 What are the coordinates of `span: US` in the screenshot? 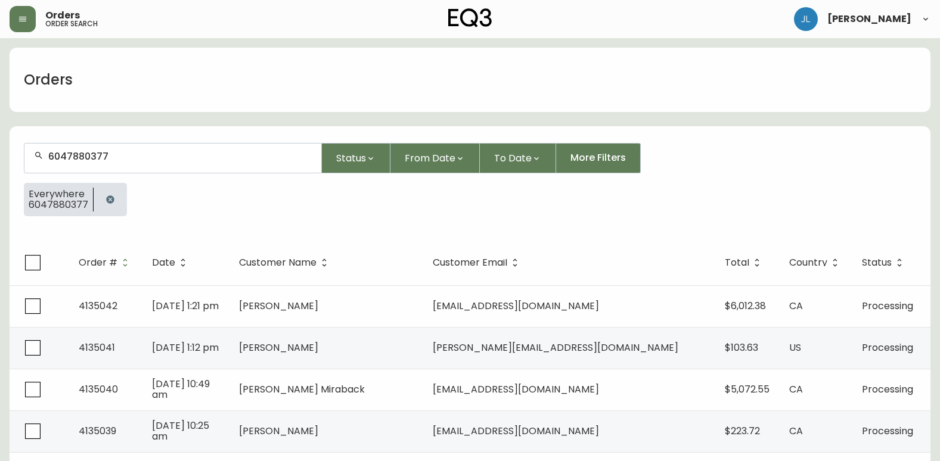 It's located at (795, 348).